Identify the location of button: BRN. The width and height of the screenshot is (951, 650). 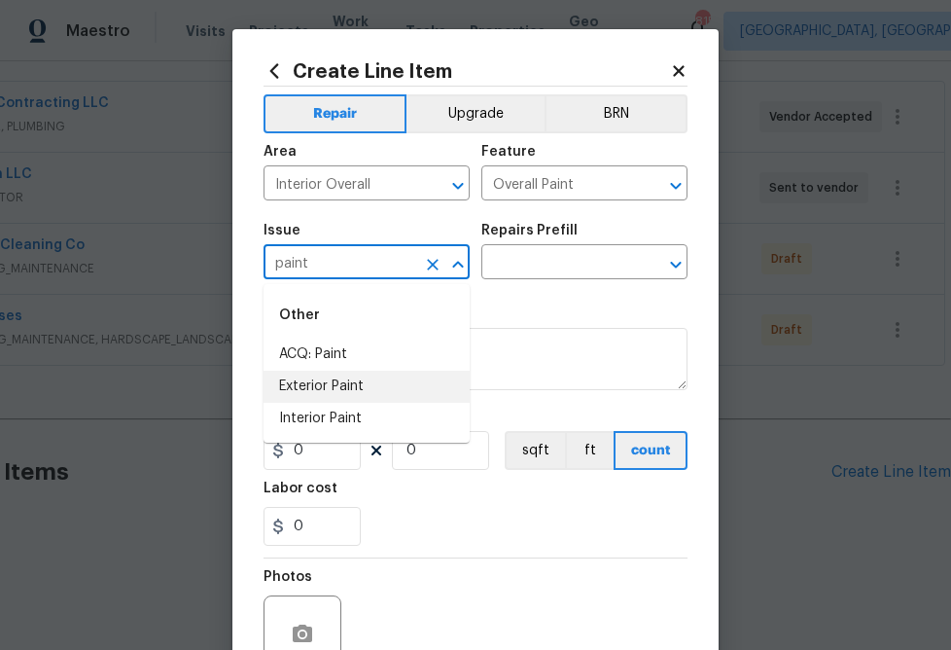
(616, 114).